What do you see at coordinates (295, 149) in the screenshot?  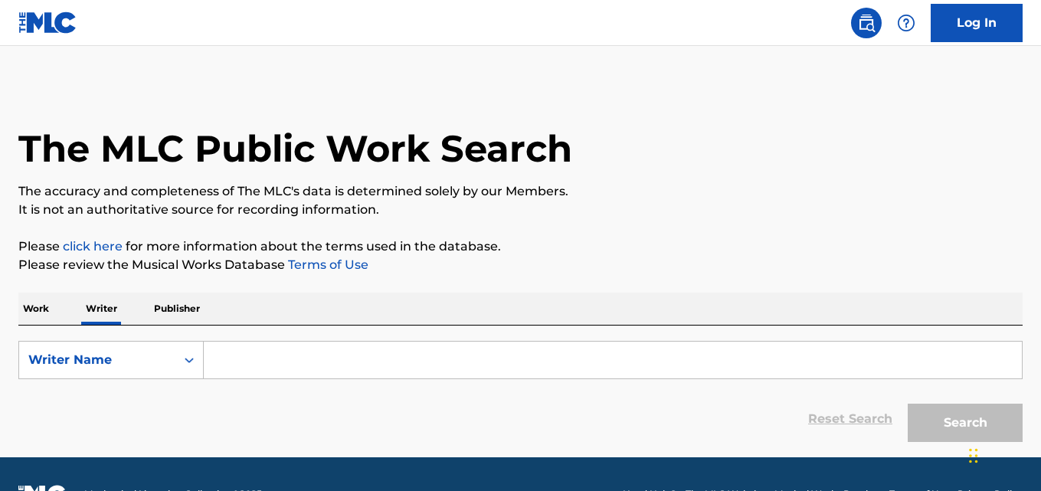 I see `h1: The MLC Public Work Search` at bounding box center [295, 149].